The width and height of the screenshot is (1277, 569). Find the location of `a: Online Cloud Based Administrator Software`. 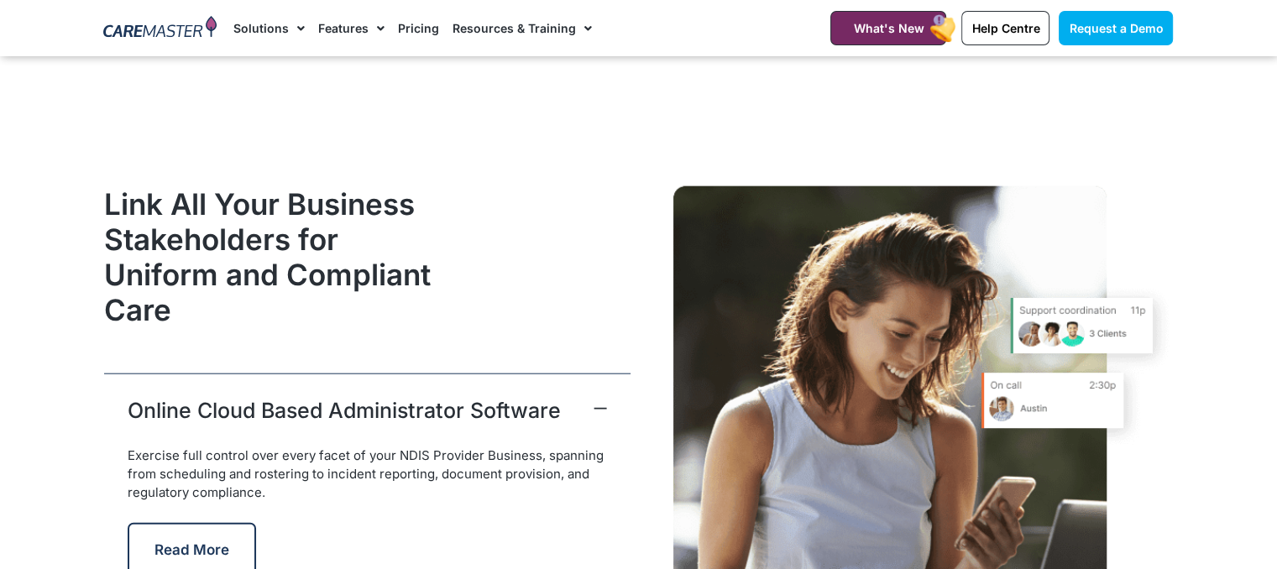

a: Online Cloud Based Administrator Software is located at coordinates (344, 411).